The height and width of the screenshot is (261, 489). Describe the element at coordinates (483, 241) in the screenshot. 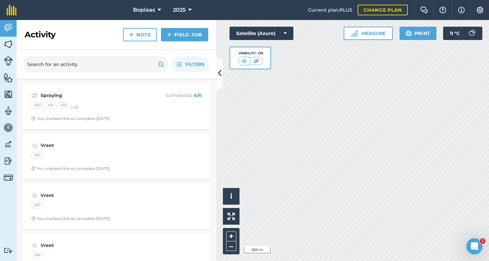

I see `span: 1` at that location.